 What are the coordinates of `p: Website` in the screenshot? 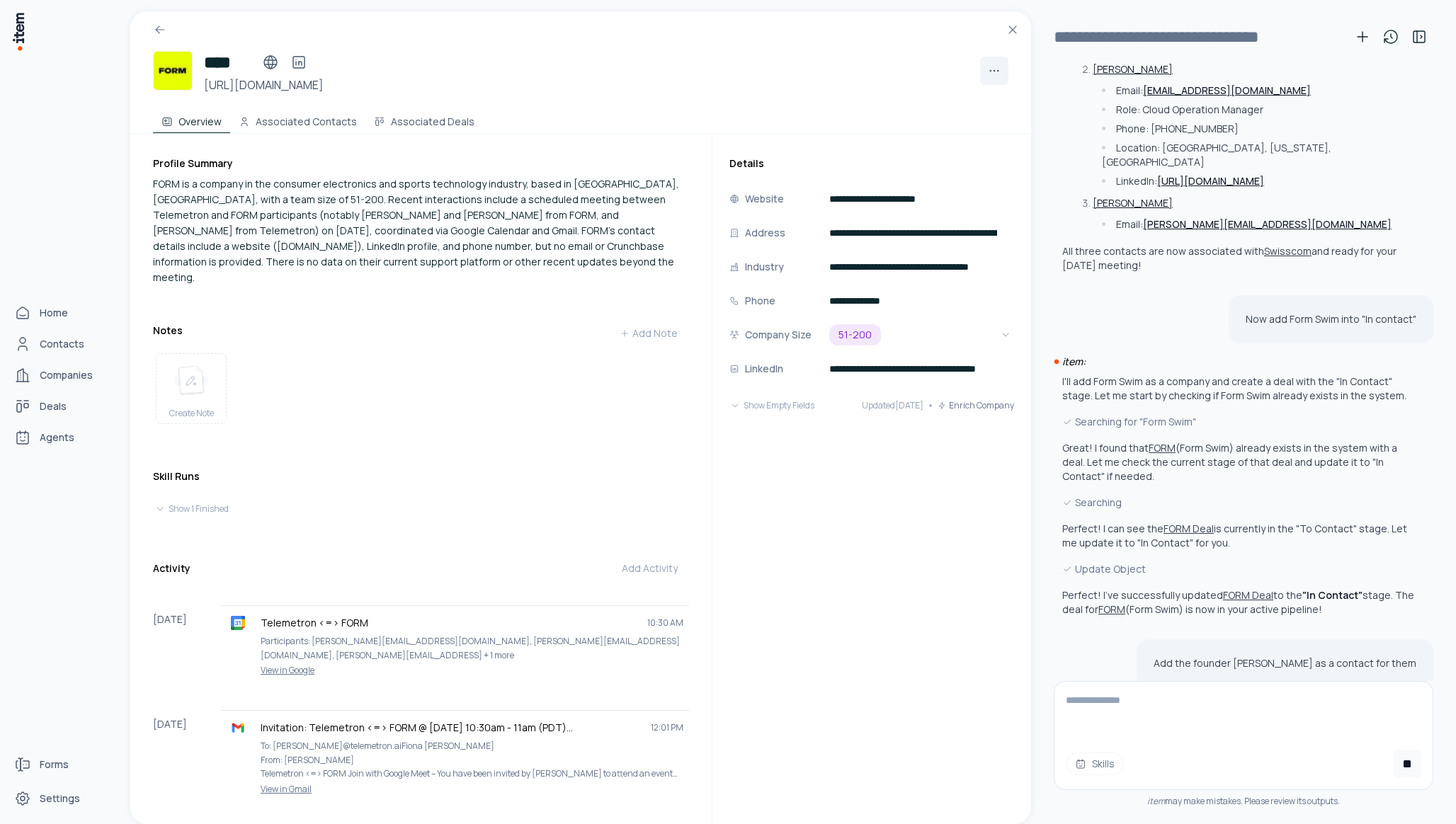 It's located at (764, 199).